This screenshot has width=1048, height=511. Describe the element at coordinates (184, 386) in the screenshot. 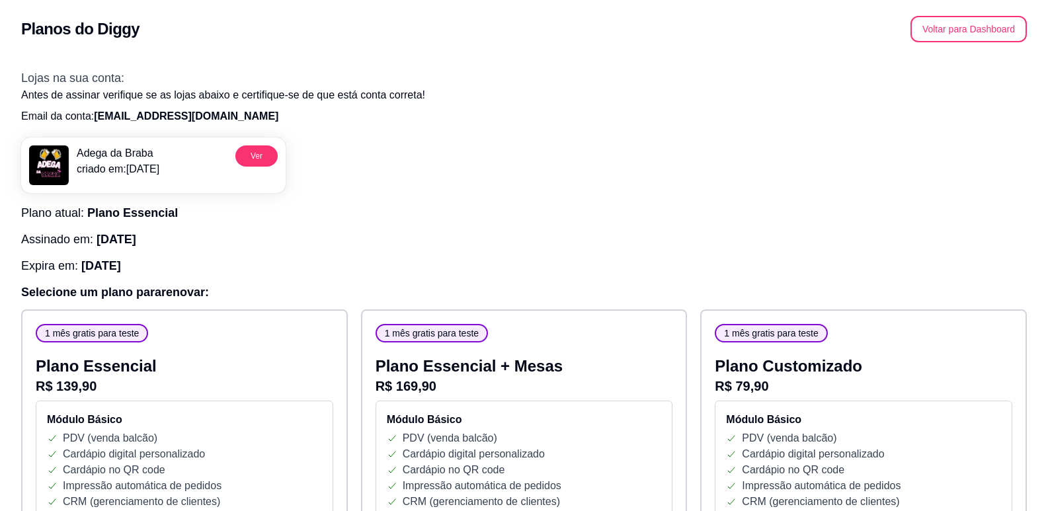

I see `p: R$ 139,90` at that location.